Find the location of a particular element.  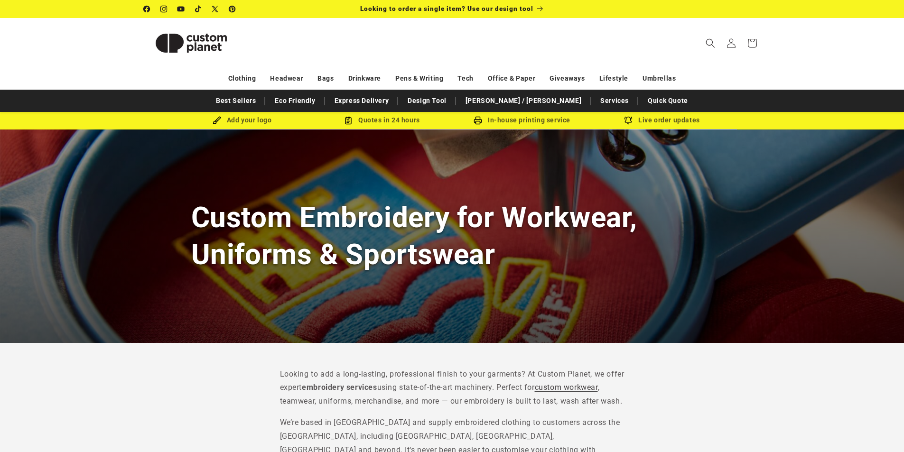

a: Express Delivery is located at coordinates (362, 101).